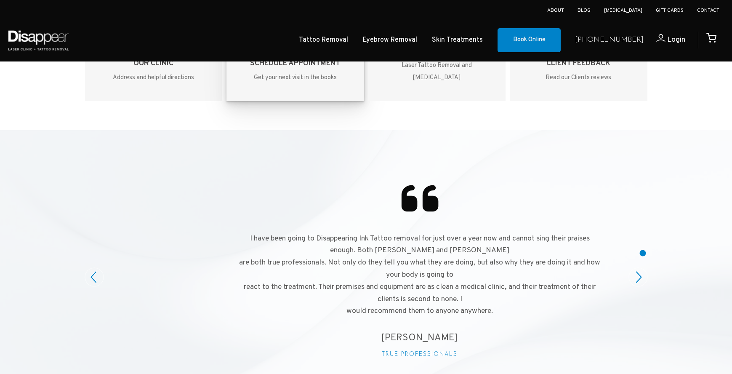 The width and height of the screenshot is (732, 374). What do you see at coordinates (420, 354) in the screenshot?
I see `span: True Professionals` at bounding box center [420, 354].